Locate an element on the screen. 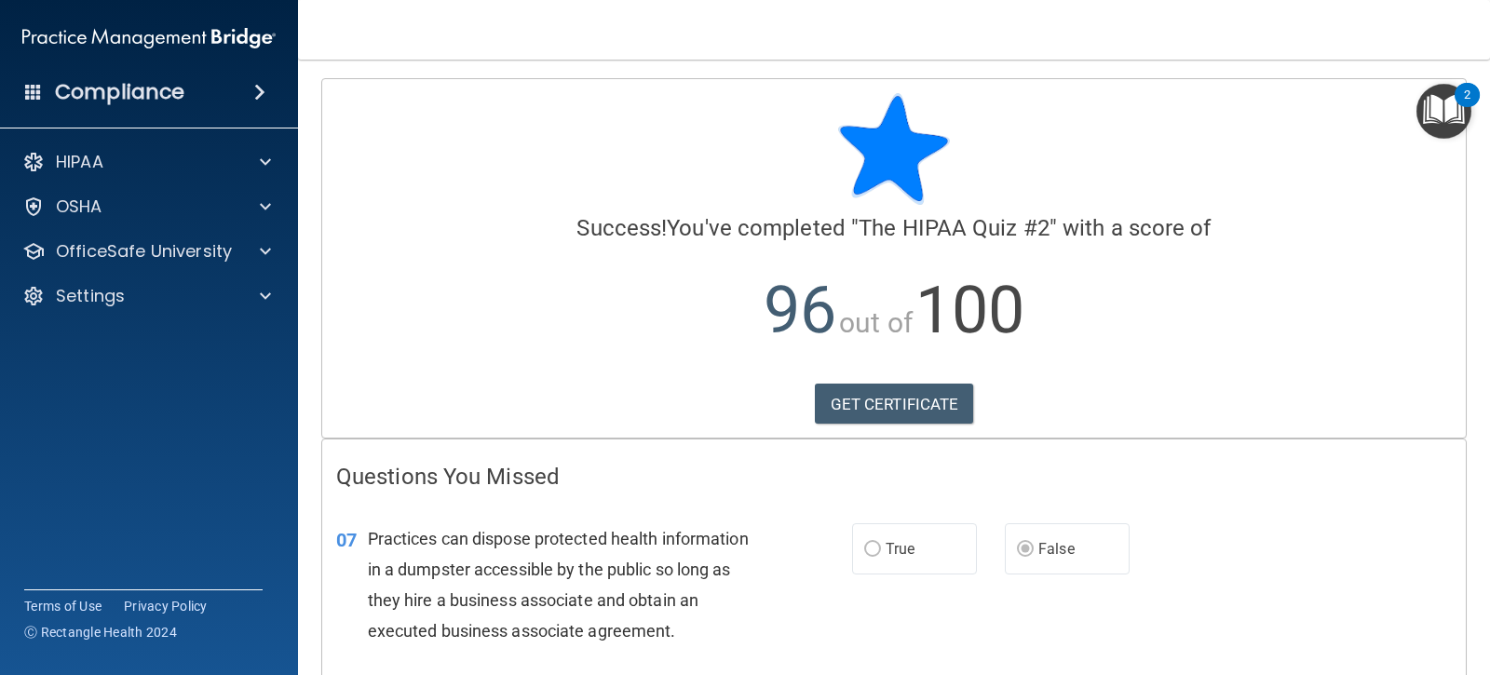  span: The HIPAA Quiz #2 is located at coordinates (954, 228).